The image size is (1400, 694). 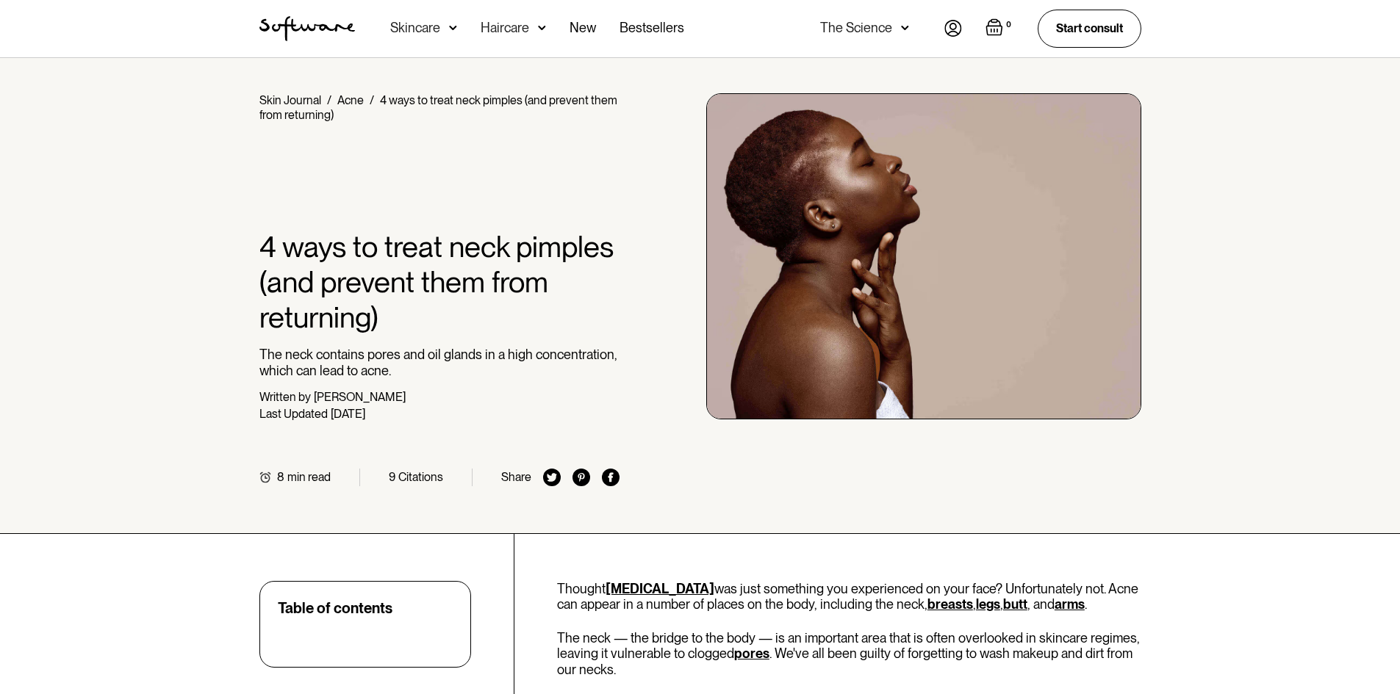 I want to click on div: min read, so click(x=309, y=477).